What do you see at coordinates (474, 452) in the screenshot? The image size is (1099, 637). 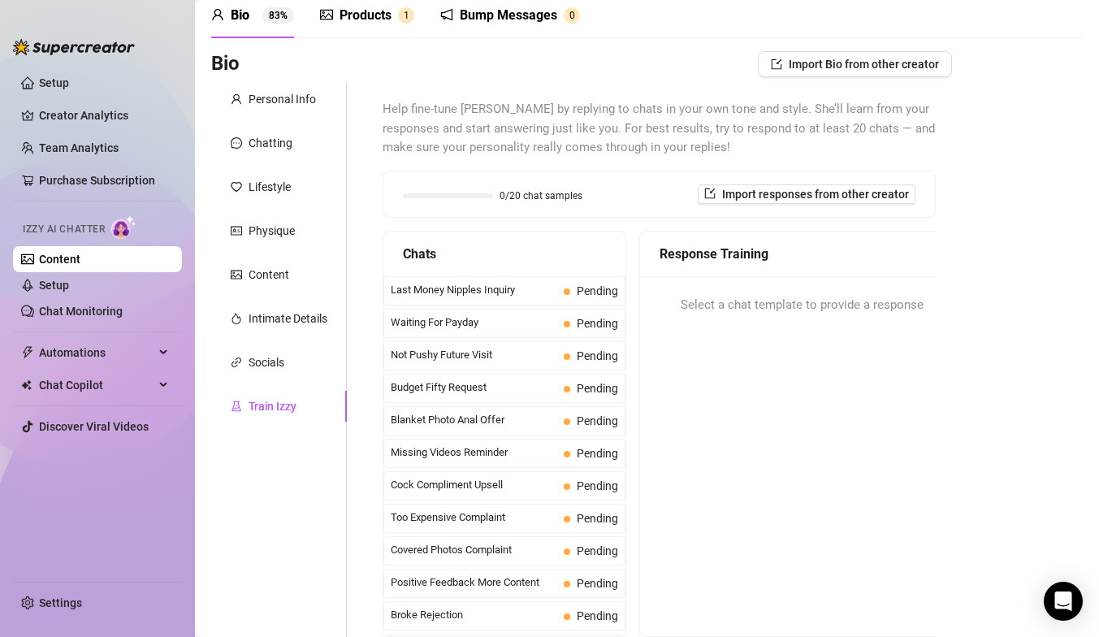 I see `span: Missing Videos Reminder` at bounding box center [474, 452].